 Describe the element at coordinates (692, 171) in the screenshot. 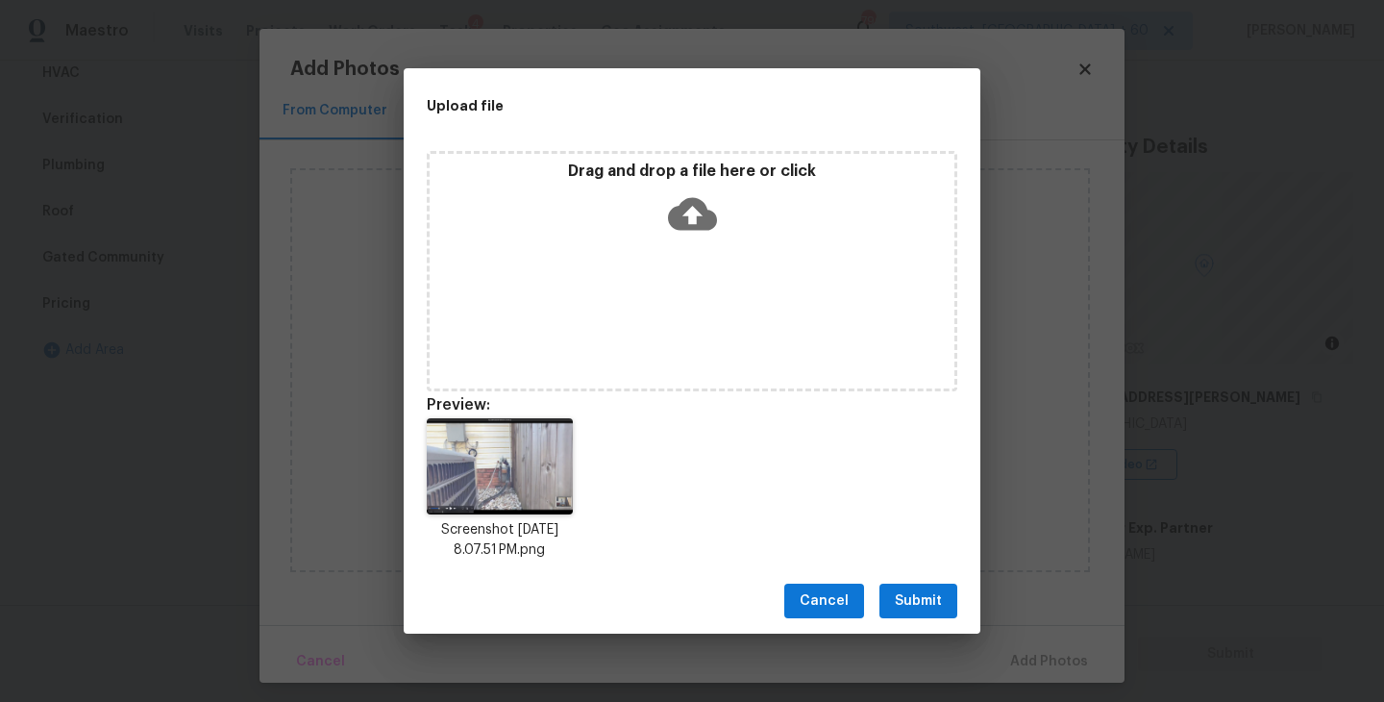

I see `p: Drag and drop a file here or click` at that location.